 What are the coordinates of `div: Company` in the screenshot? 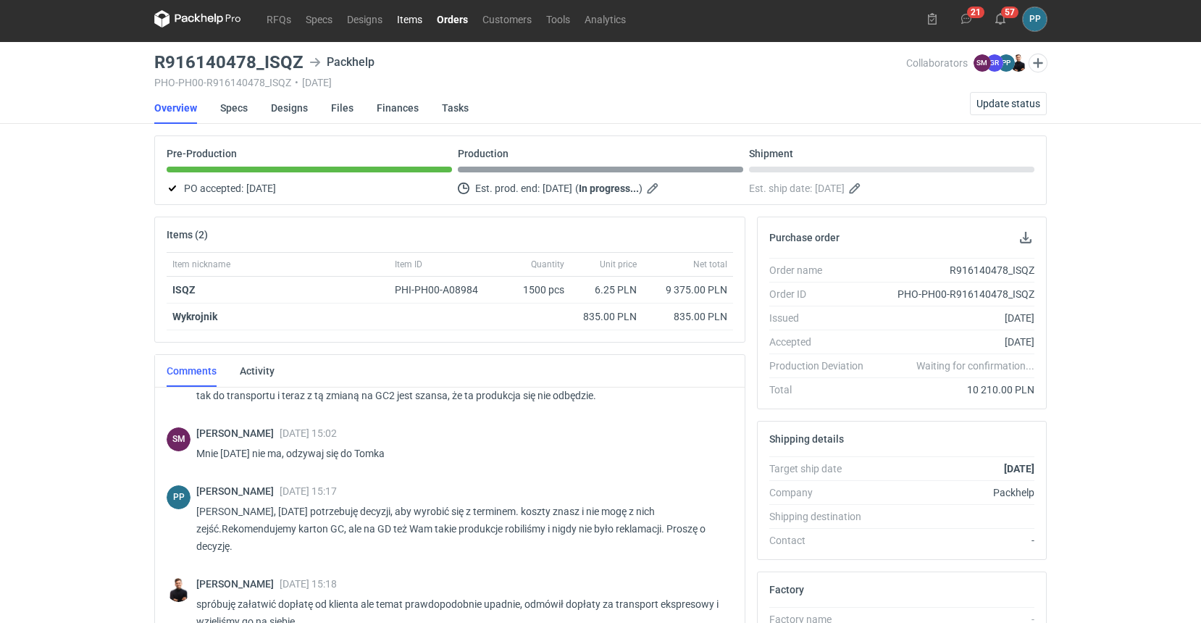 It's located at (822, 492).